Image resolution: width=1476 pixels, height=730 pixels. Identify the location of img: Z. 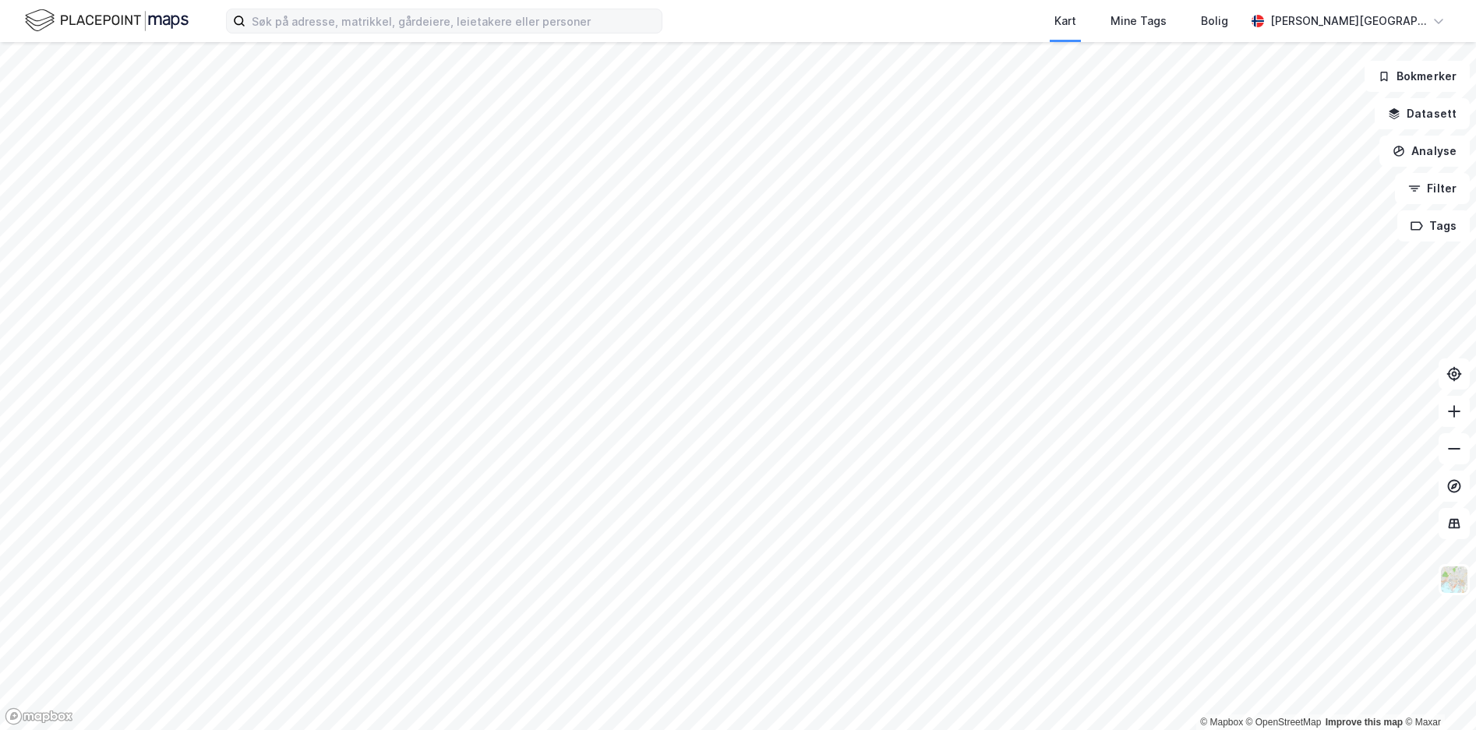
(1454, 580).